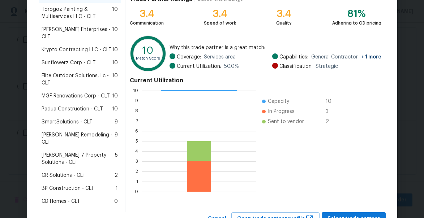  Describe the element at coordinates (255, 81) in the screenshot. I see `h4: Current Utilization` at that location.